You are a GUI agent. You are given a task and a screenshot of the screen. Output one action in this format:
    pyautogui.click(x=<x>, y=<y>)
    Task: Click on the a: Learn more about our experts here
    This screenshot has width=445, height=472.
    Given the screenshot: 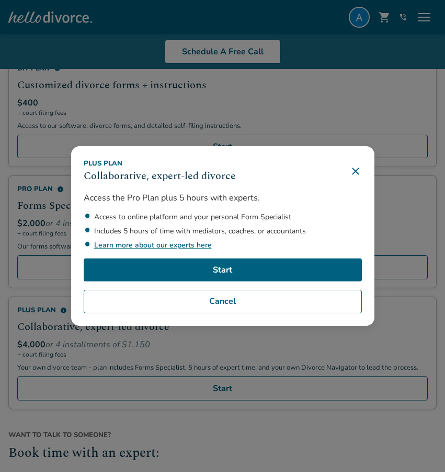 What is the action you would take?
    pyautogui.click(x=153, y=245)
    